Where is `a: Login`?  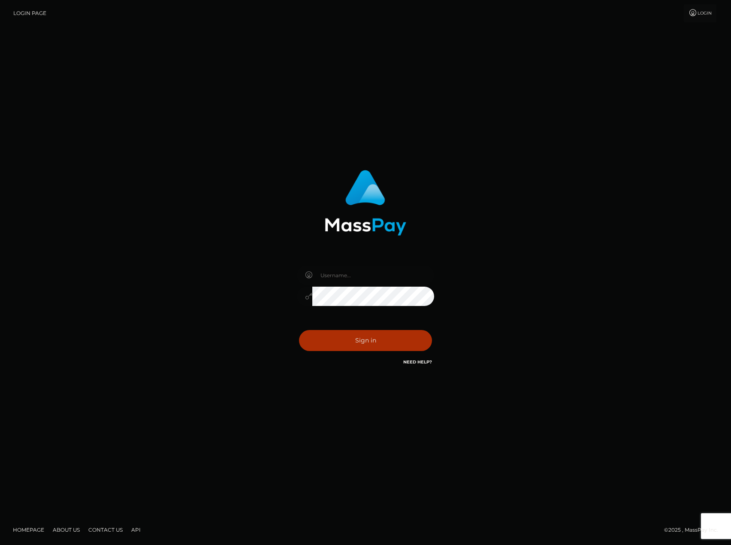
a: Login is located at coordinates (701, 13).